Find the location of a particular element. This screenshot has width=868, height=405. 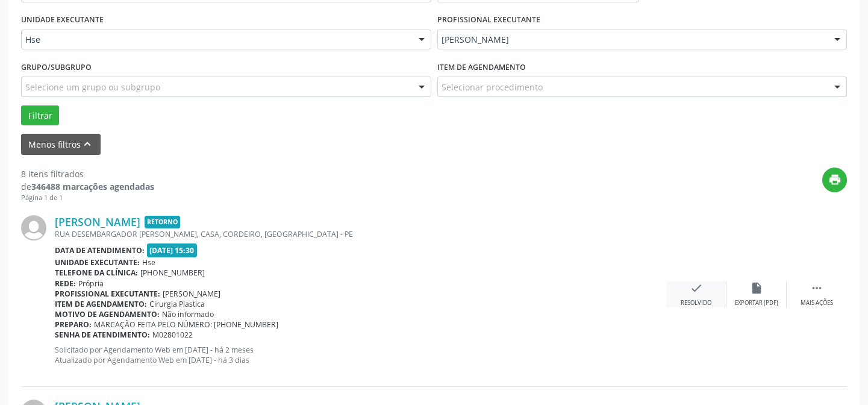

label: Grupo/Subgrupo is located at coordinates (56, 67).